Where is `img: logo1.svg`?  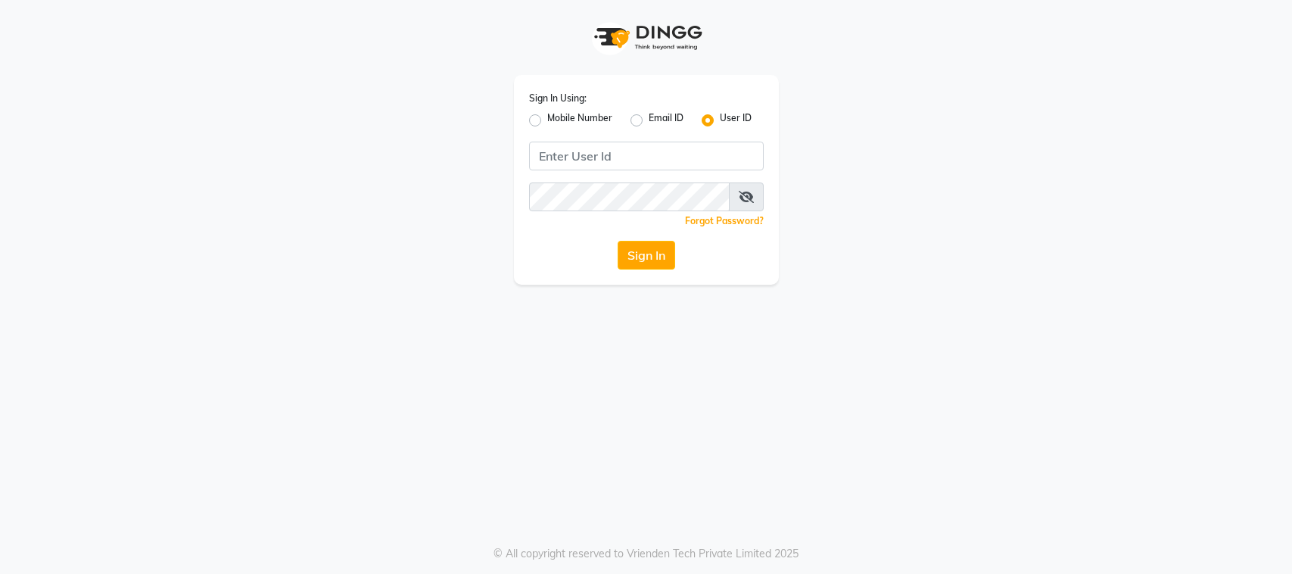 img: logo1.svg is located at coordinates (646, 37).